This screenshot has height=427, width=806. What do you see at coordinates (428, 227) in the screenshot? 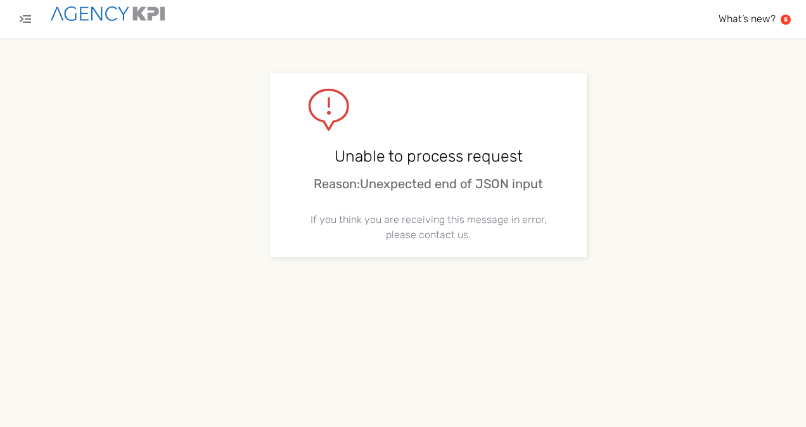
I see `div: If you think you are receiving this message in error, please contact us.` at bounding box center [428, 227].